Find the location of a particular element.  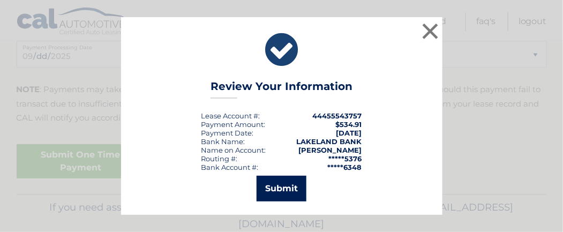

div: Name on Account: is located at coordinates (233, 150).